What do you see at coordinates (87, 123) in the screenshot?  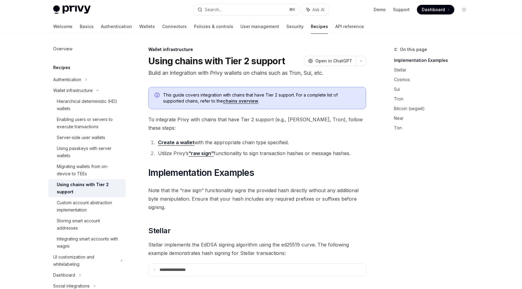 I see `a: Enabling users or servers to execute transactions` at bounding box center [87, 123].